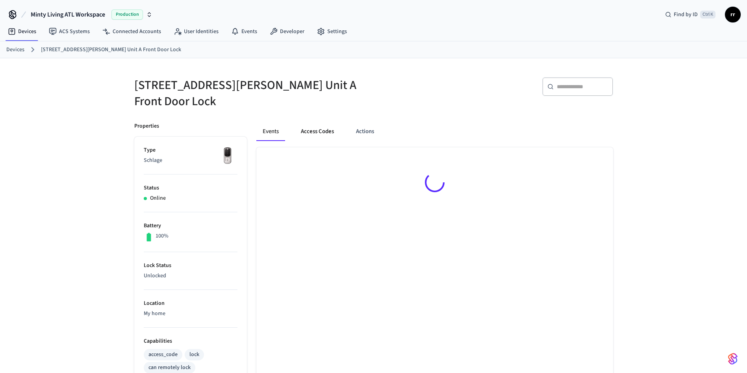 This screenshot has width=747, height=373. I want to click on p: Capabilities, so click(191, 341).